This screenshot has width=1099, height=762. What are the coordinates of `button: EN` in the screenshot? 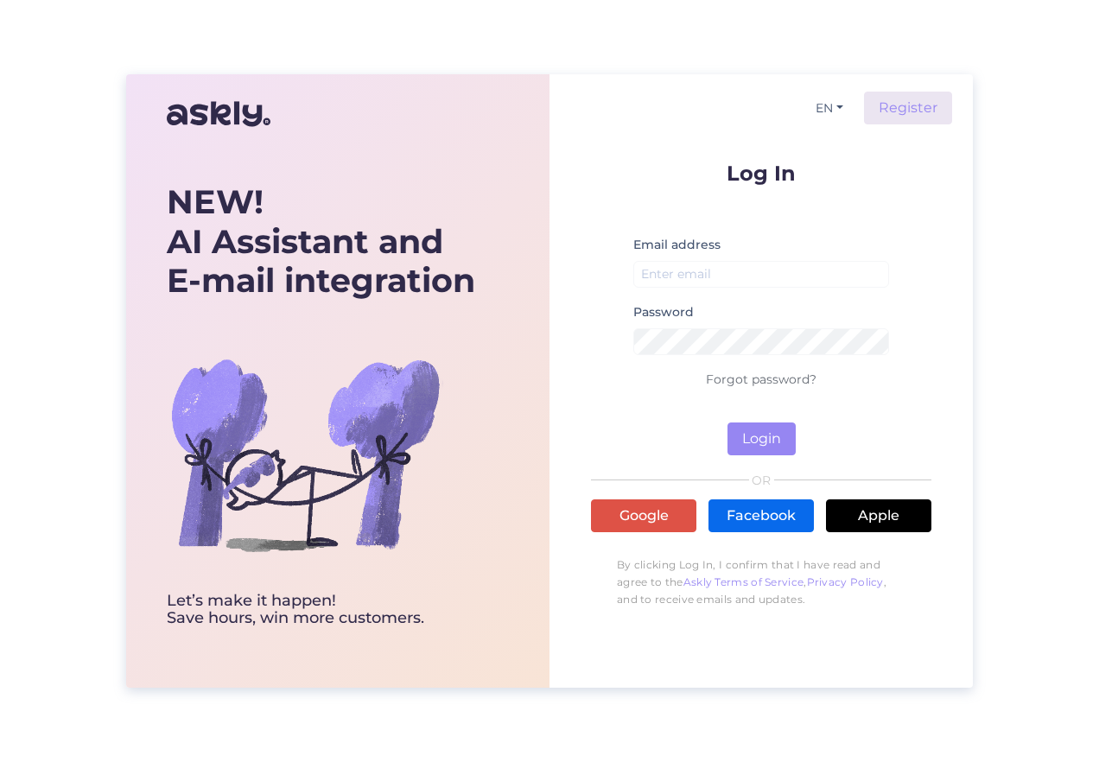 It's located at (829, 108).